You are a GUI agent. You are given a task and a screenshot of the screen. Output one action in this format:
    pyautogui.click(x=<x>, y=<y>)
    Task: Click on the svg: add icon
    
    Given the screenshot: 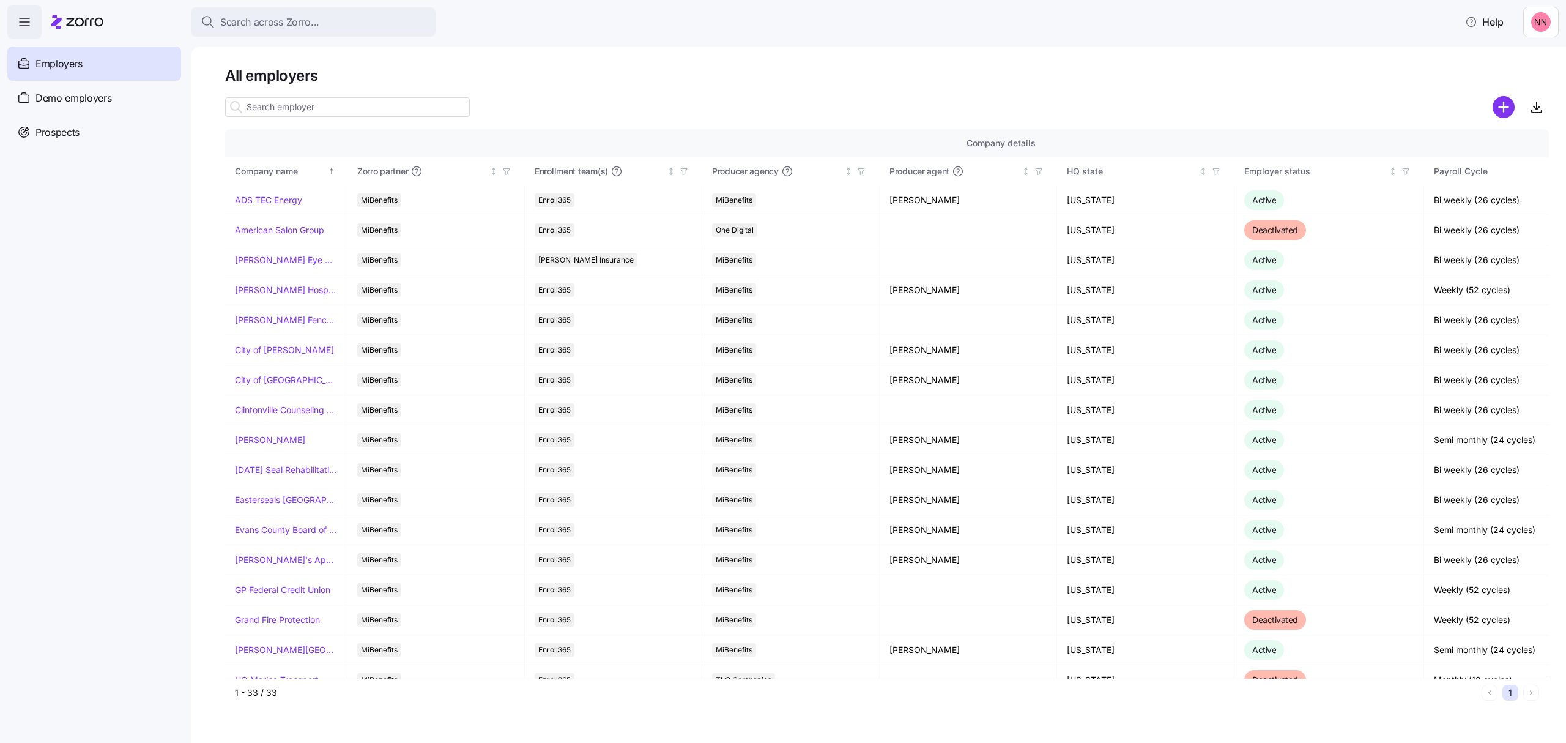 What is the action you would take?
    pyautogui.click(x=1504, y=107)
    